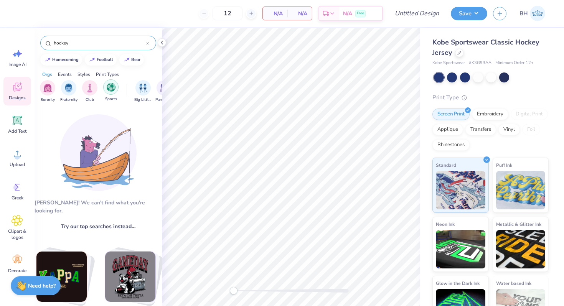 This screenshot has width=564, height=306. What do you see at coordinates (98, 153) in the screenshot?
I see `img: Loading...` at bounding box center [98, 153].